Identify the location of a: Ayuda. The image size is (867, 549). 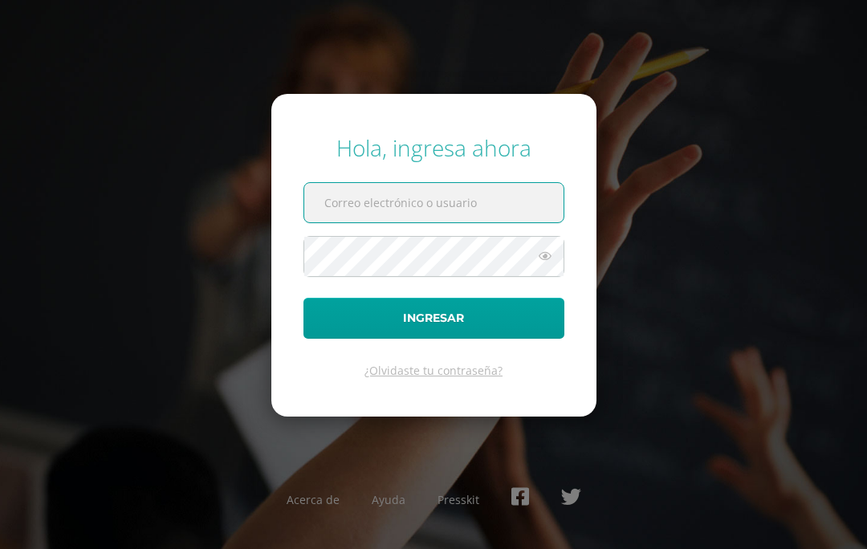
(388, 499).